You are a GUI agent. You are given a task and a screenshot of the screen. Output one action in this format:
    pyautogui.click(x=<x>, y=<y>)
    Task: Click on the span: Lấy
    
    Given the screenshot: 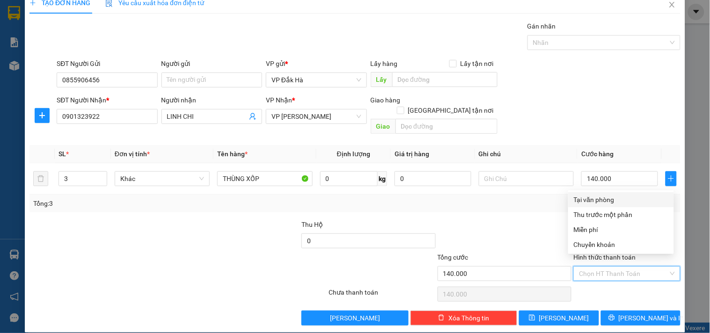 What is the action you would take?
    pyautogui.click(x=381, y=80)
    